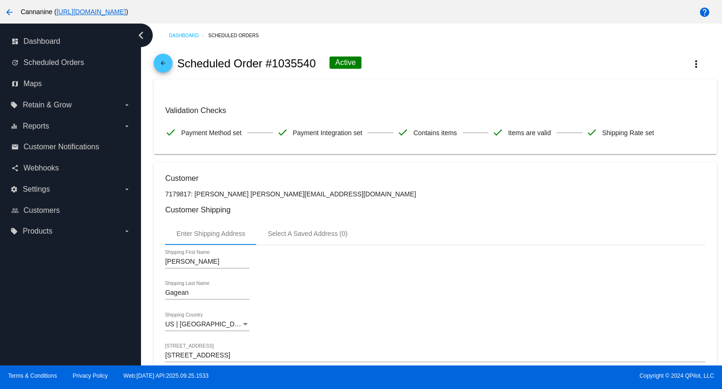  What do you see at coordinates (207, 293) in the screenshot?
I see `input: Shipping Last Name` at bounding box center [207, 293].